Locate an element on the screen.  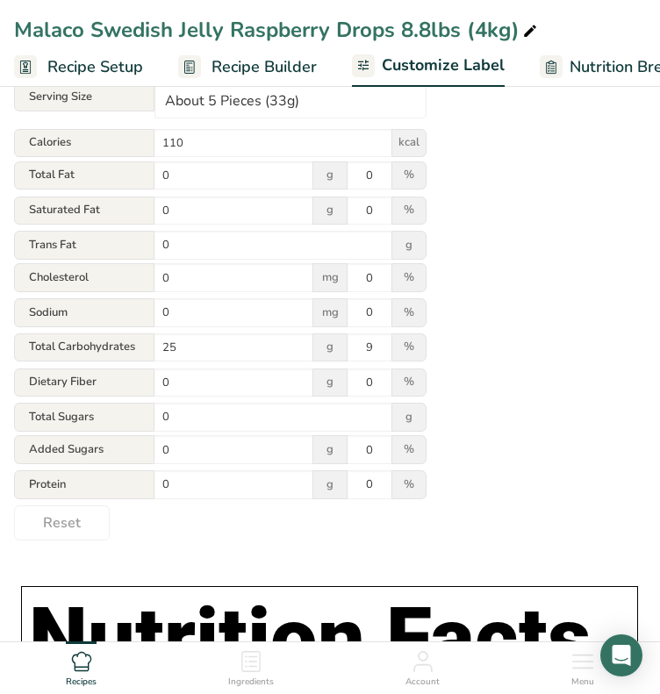
span: Recipes is located at coordinates (81, 682).